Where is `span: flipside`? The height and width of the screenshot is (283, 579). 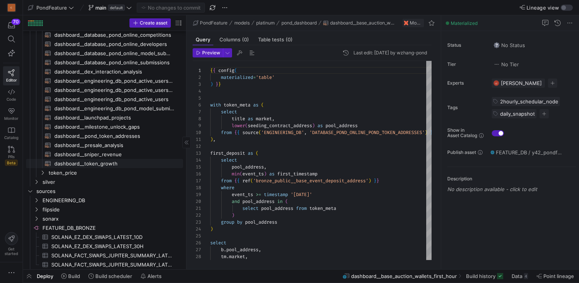
span: flipside is located at coordinates (112, 210).